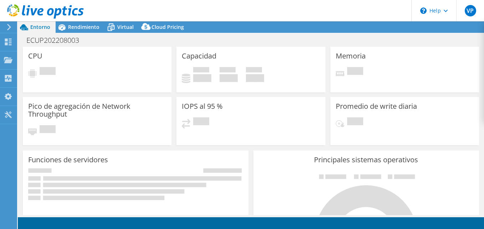  What do you see at coordinates (351, 56) in the screenshot?
I see `h3: Memoria` at bounding box center [351, 56].